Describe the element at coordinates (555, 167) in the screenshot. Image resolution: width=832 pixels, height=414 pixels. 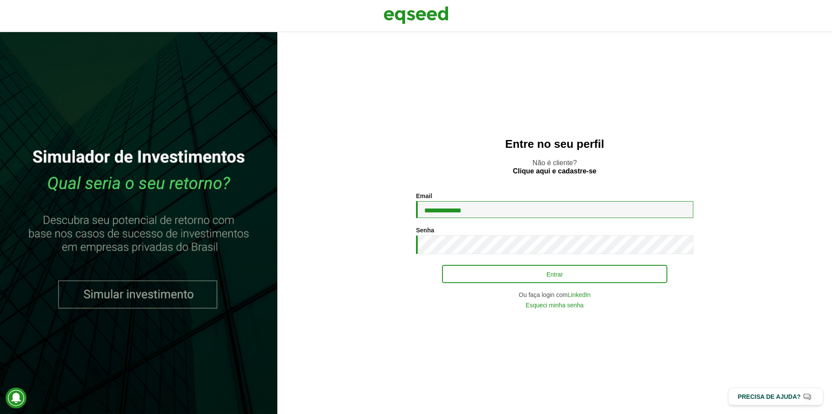
I see `p: Não é cliente?` at that location.